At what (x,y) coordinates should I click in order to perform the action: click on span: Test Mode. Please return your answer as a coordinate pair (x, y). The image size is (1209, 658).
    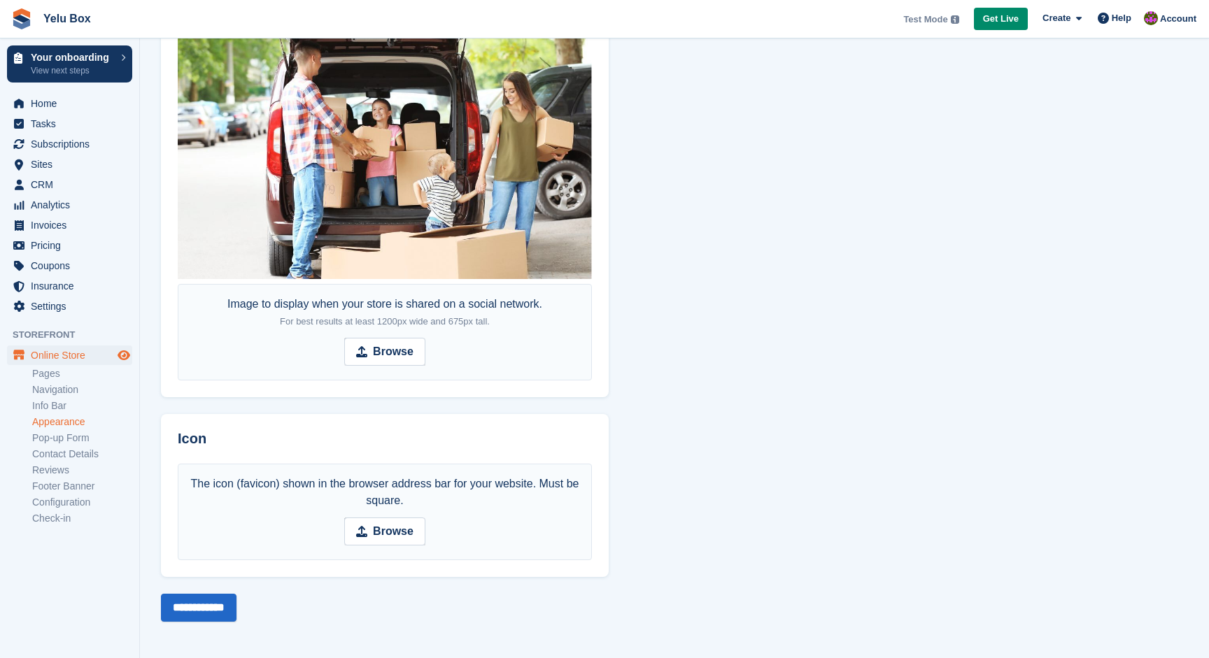
    Looking at the image, I should click on (925, 20).